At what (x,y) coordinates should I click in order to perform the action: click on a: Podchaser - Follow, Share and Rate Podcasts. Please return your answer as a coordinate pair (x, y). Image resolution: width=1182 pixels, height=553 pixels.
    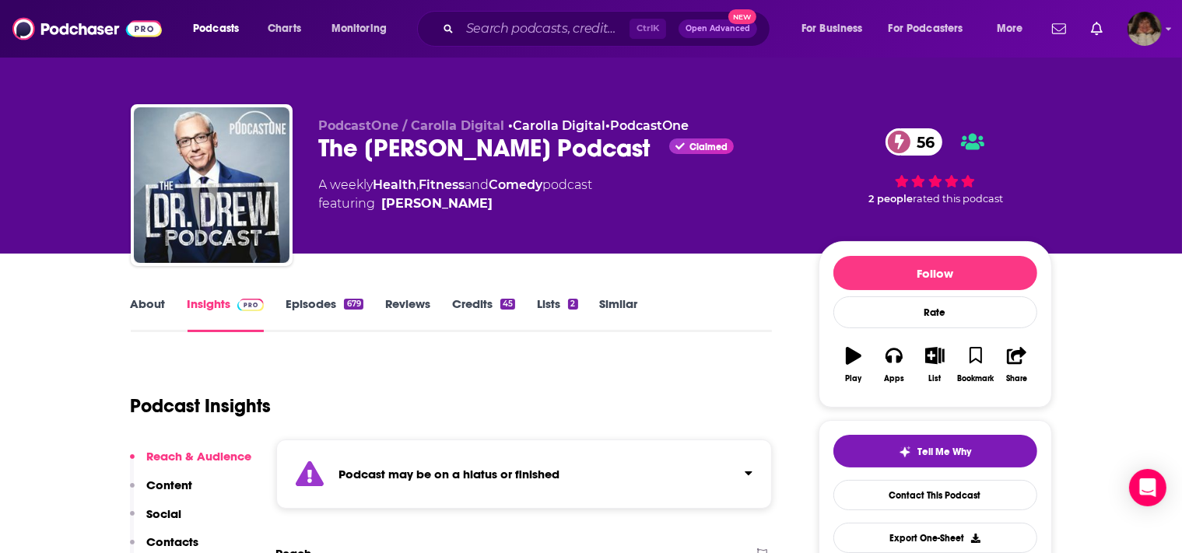
    Looking at the image, I should click on (87, 29).